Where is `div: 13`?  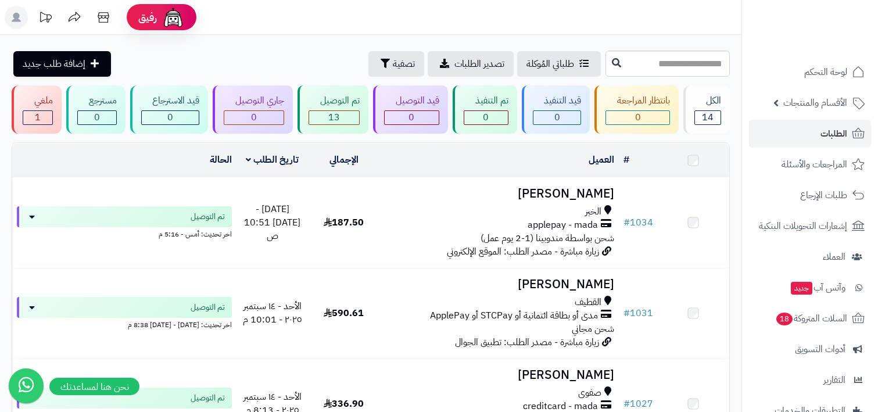
div: 13 is located at coordinates (334, 117).